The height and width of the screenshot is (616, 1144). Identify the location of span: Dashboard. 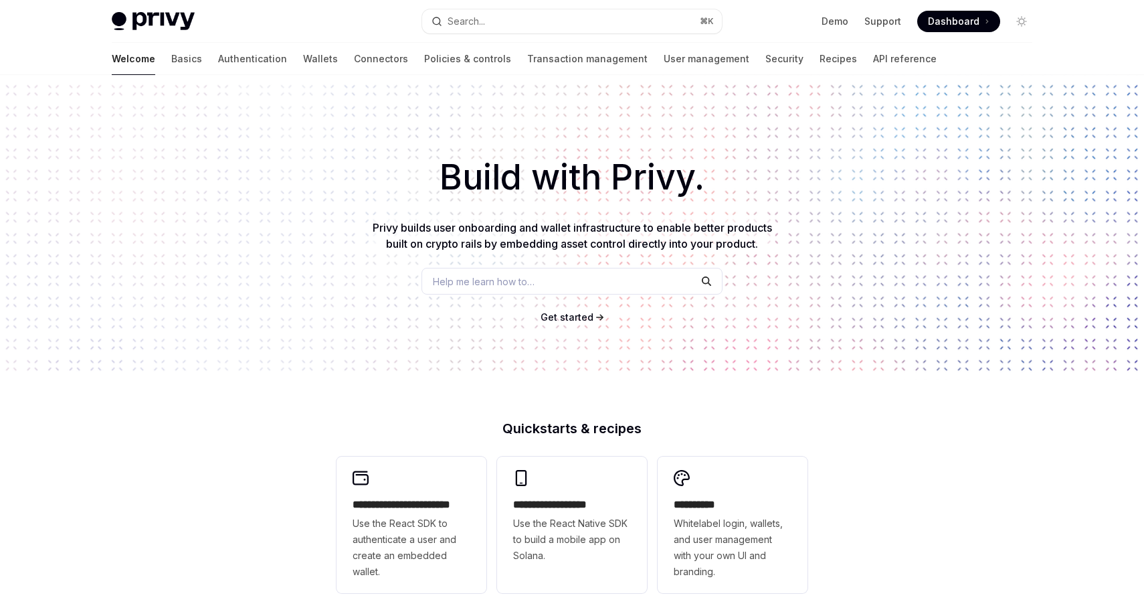
(954, 21).